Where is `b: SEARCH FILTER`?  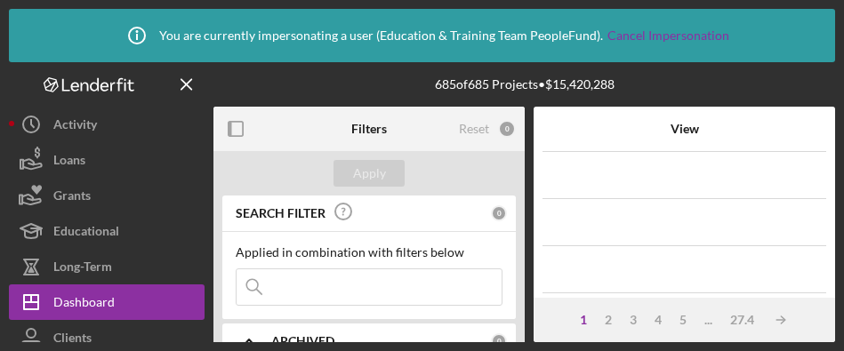
b: SEARCH FILTER is located at coordinates (280, 213).